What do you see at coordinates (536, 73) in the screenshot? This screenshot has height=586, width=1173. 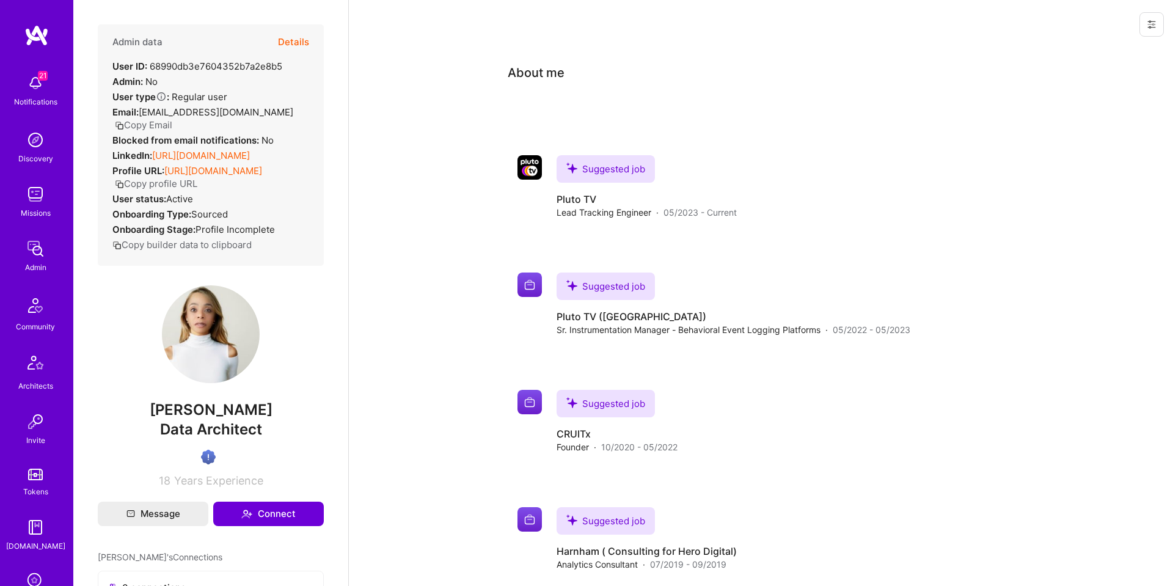 I see `div: About me` at bounding box center [536, 73].